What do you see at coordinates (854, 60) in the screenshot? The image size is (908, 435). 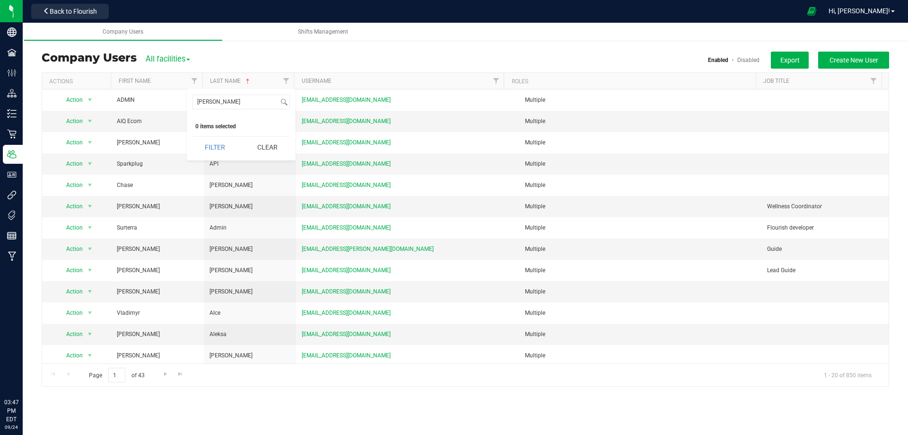 I see `span: Create New User` at bounding box center [854, 60].